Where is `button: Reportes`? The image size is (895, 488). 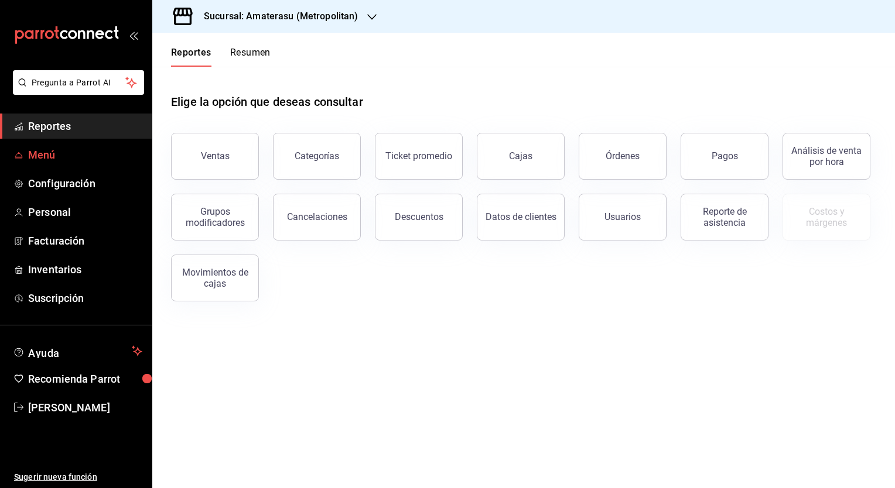
button: Reportes is located at coordinates (191, 57).